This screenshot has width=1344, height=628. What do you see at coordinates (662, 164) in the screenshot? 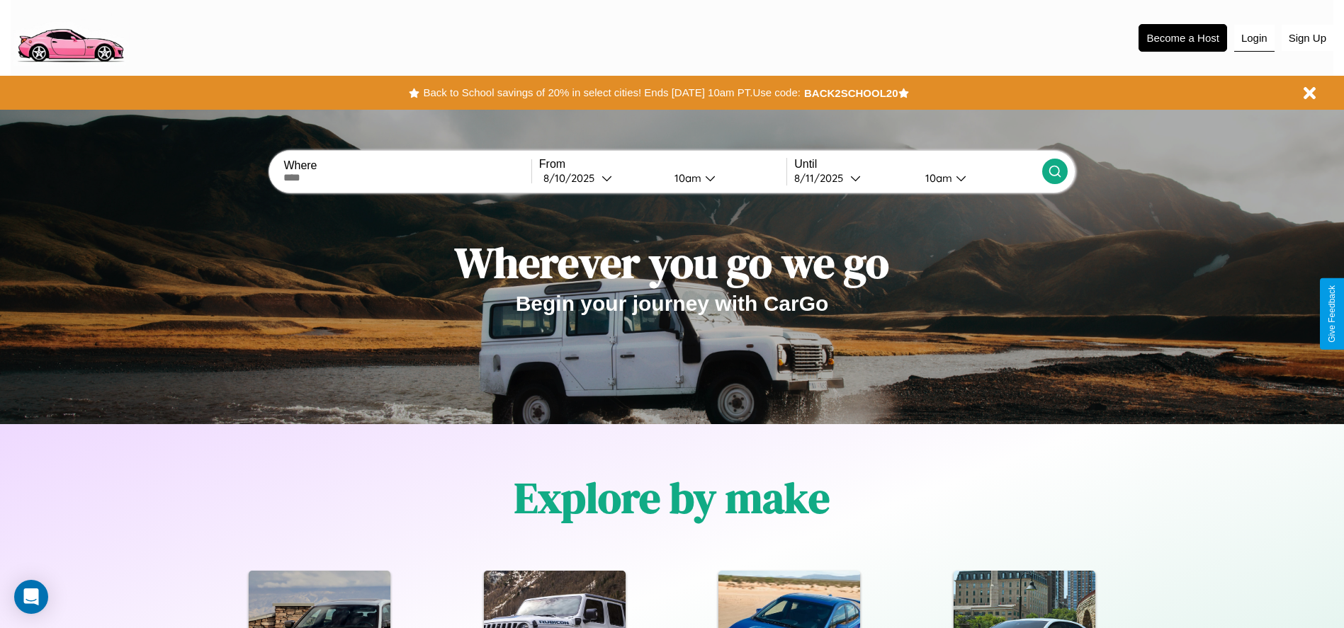
I see `label: From` at bounding box center [662, 164].